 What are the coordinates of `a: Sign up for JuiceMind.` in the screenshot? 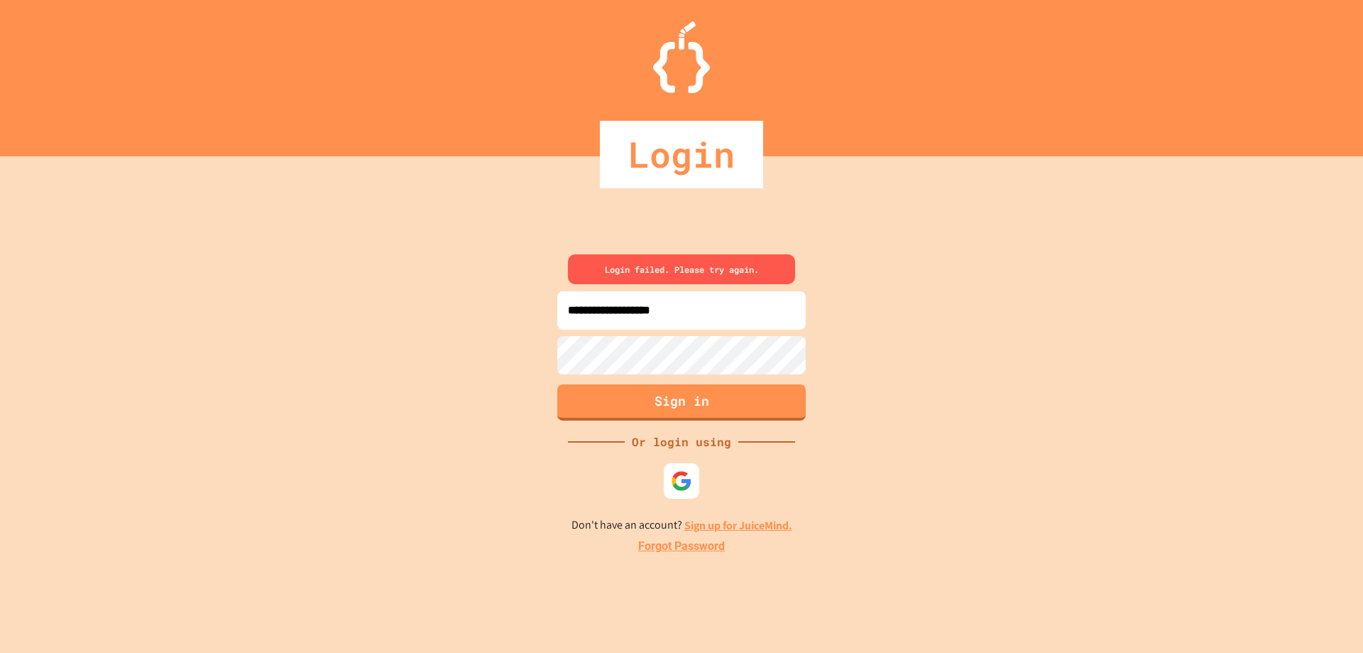 It's located at (739, 525).